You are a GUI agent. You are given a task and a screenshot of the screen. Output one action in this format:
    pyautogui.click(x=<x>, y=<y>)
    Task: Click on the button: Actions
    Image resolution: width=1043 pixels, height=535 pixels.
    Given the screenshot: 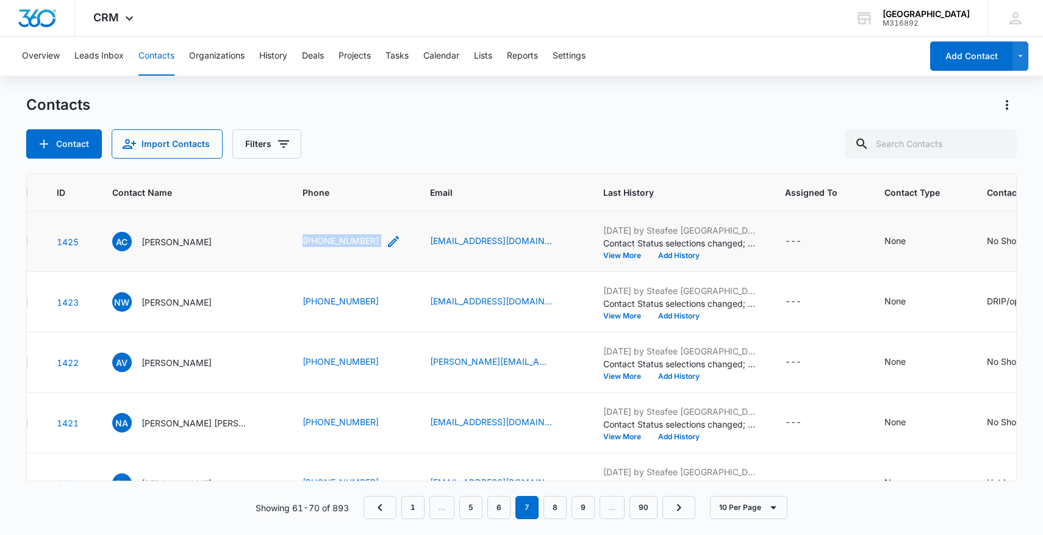 What is the action you would take?
    pyautogui.click(x=1007, y=105)
    